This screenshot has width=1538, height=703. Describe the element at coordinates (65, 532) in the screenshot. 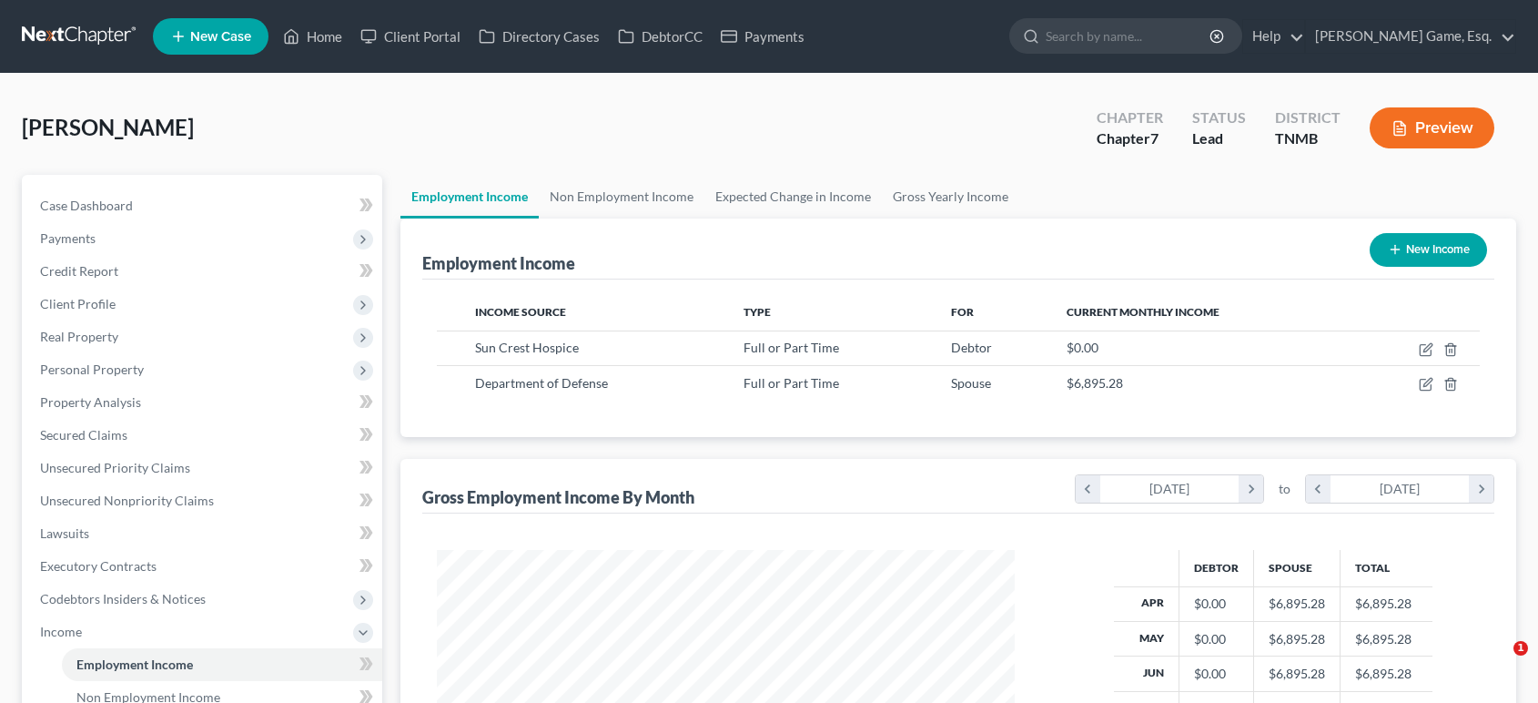

I see `span: Lawsuits` at that location.